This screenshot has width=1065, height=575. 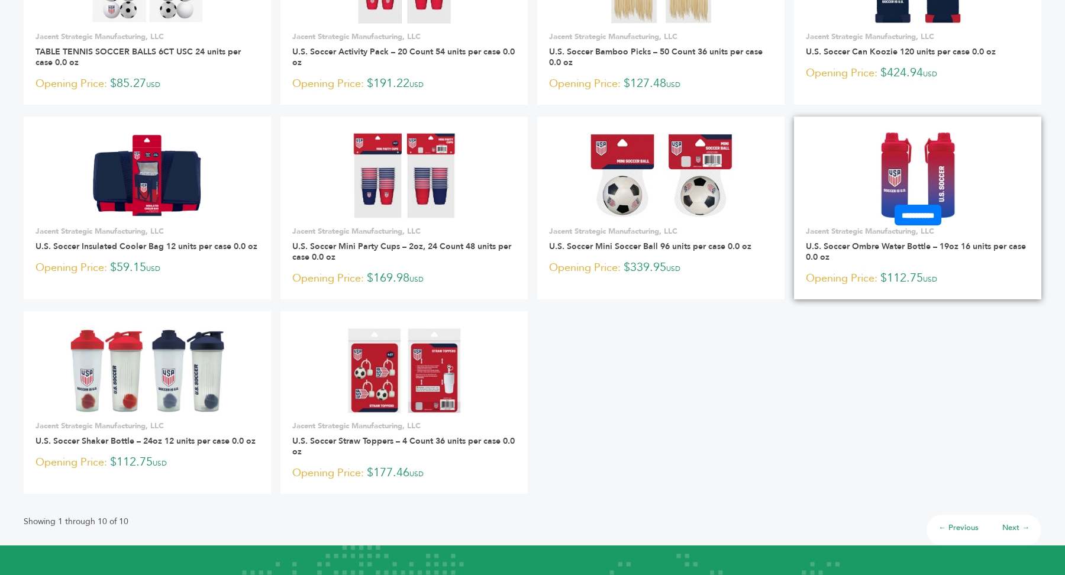 I want to click on img: U.S. Soccer Mini Soccer Ball 96 units per case 0.0 oz, so click(x=661, y=175).